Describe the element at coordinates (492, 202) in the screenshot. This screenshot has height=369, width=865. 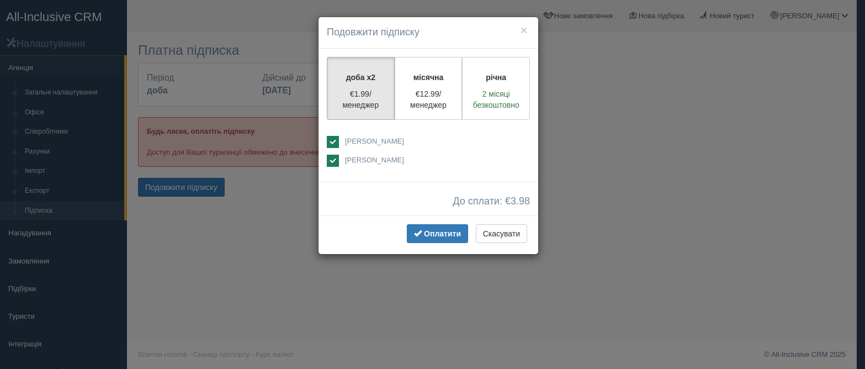
I see `span: До сплати: €` at that location.